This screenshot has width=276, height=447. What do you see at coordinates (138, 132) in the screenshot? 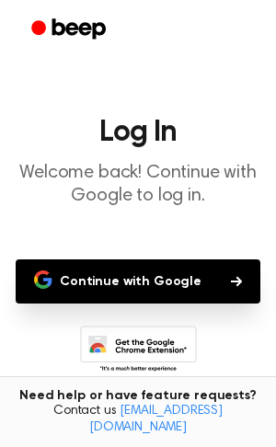
I see `h1: Log In` at bounding box center [138, 132].